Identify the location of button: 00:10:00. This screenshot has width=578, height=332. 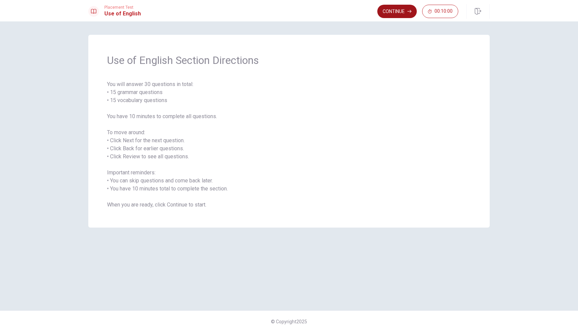
(441, 11).